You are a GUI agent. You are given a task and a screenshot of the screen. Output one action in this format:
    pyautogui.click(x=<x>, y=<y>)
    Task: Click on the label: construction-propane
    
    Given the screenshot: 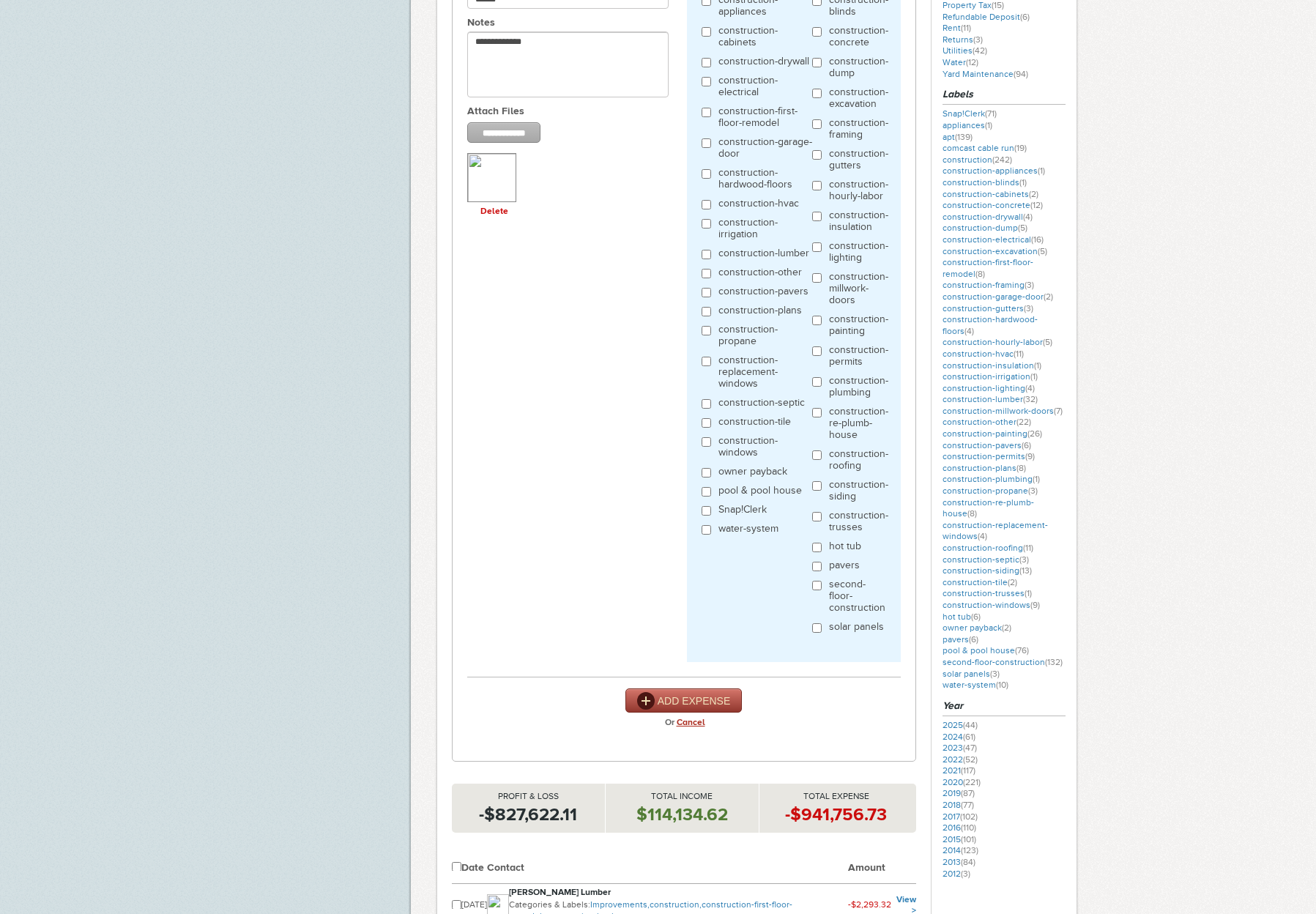 What is the action you would take?
    pyautogui.click(x=765, y=336)
    